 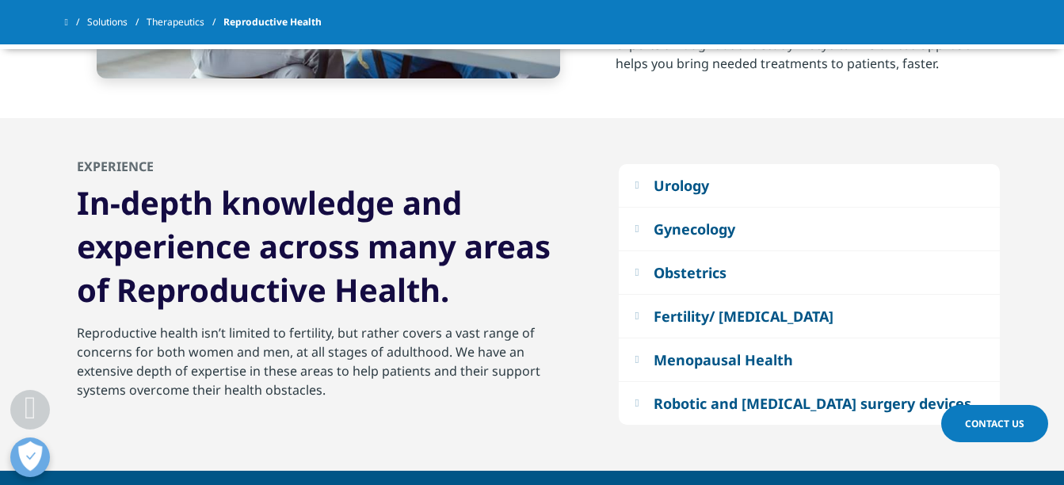 What do you see at coordinates (115, 169) in the screenshot?
I see `h2: EXPERIENCE` at bounding box center [115, 169].